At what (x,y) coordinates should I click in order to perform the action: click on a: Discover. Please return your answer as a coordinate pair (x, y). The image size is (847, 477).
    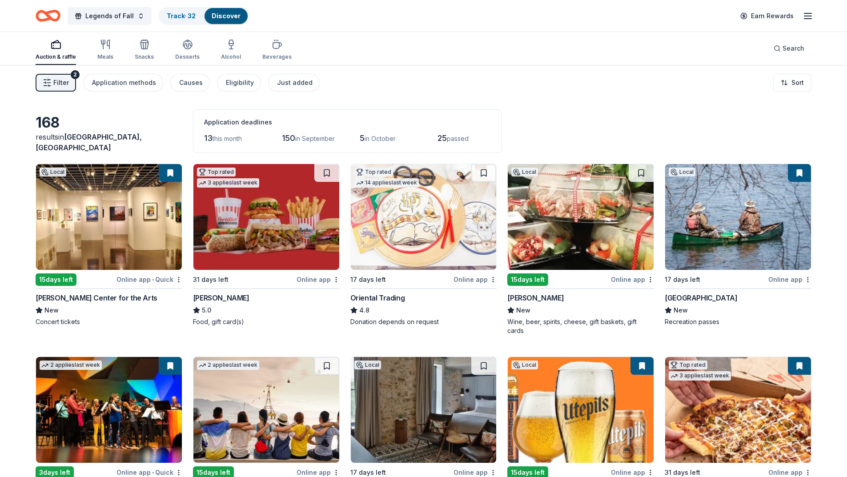
    Looking at the image, I should click on (226, 16).